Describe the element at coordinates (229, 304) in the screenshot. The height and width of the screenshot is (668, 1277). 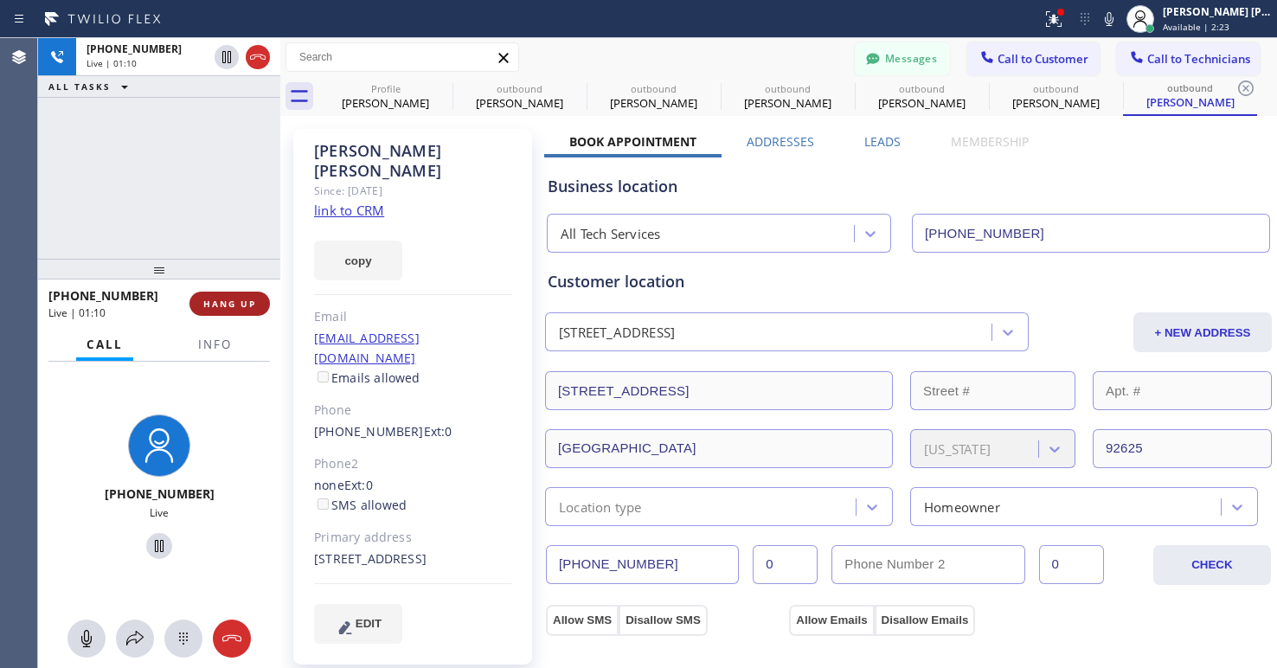
I see `span: HANG UP` at that location.